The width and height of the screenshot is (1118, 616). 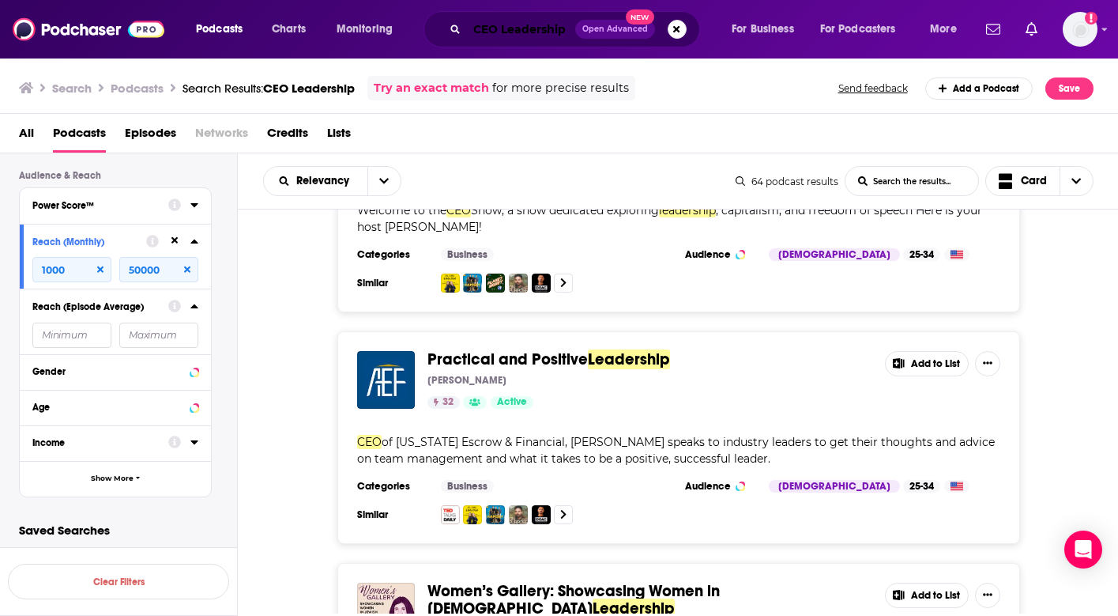 What do you see at coordinates (858, 29) in the screenshot?
I see `span: For Podcasters` at bounding box center [858, 29].